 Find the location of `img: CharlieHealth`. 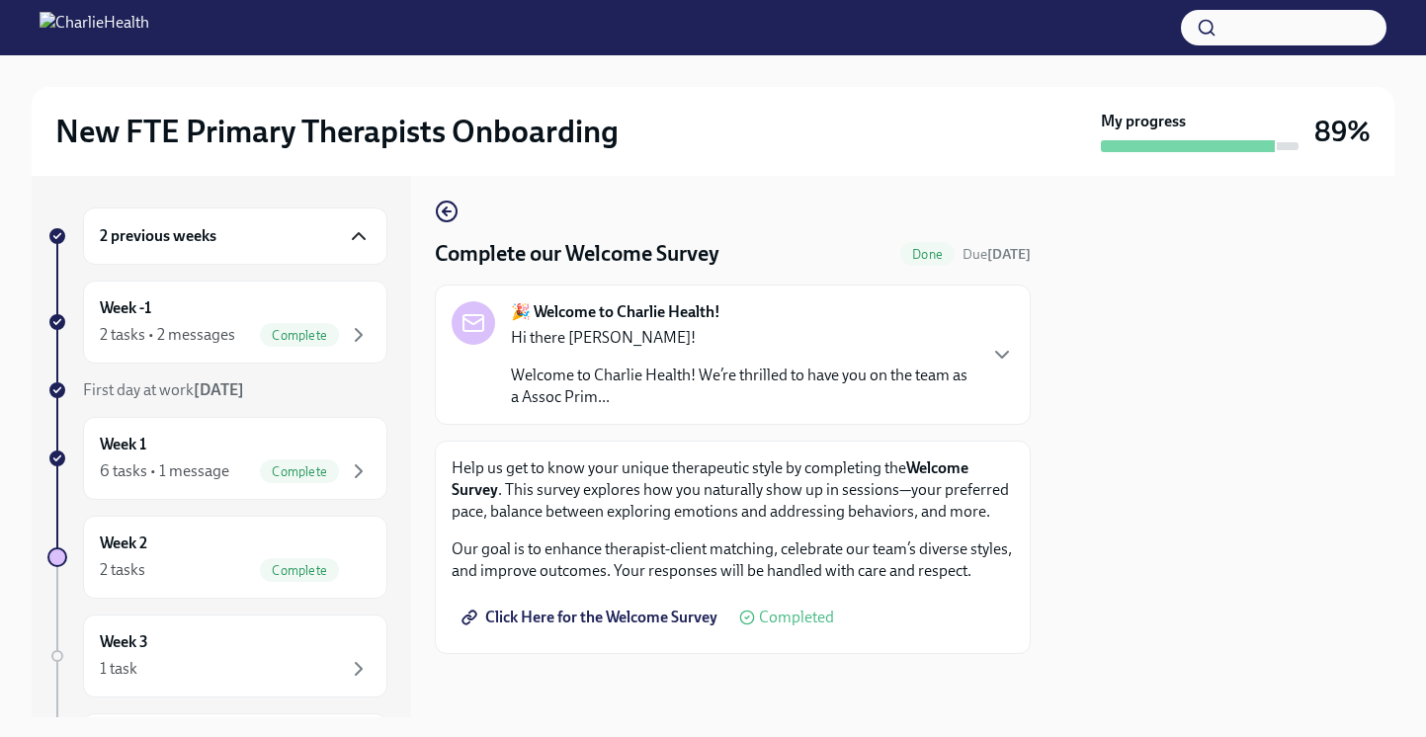

img: CharlieHealth is located at coordinates (94, 28).